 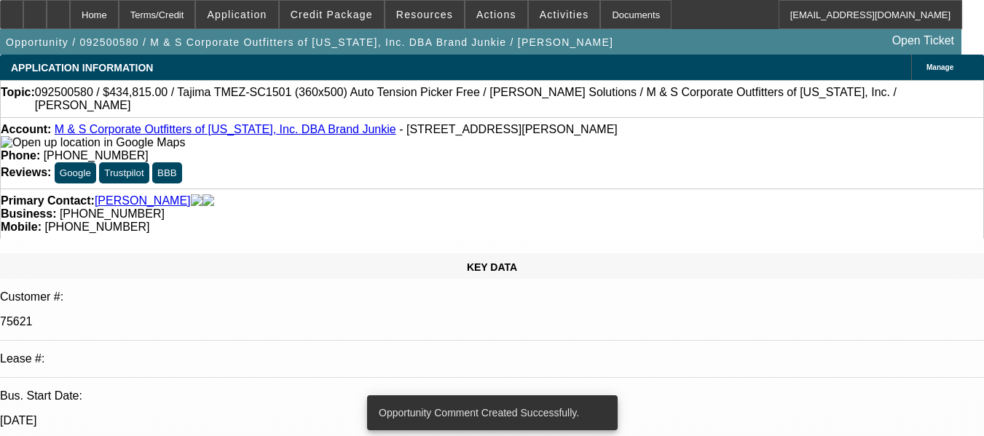 I want to click on button: Google, so click(x=75, y=173).